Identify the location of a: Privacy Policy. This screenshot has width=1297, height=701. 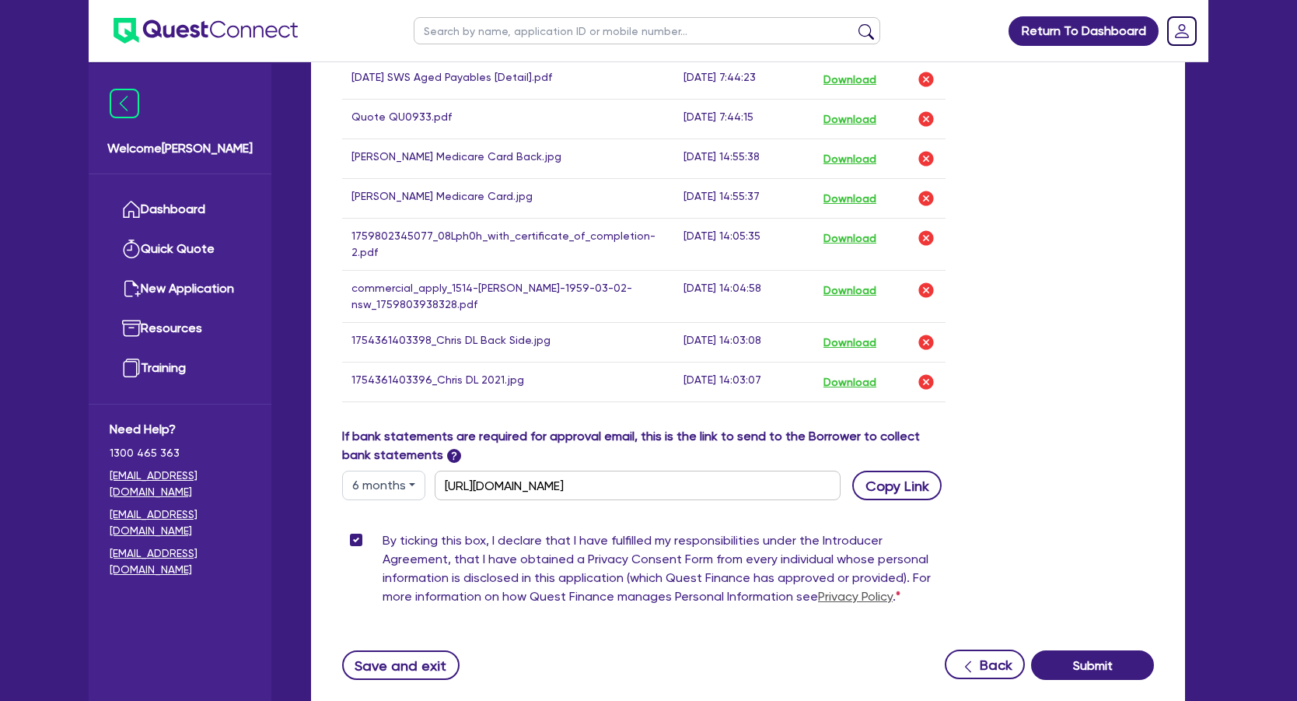
(856, 596).